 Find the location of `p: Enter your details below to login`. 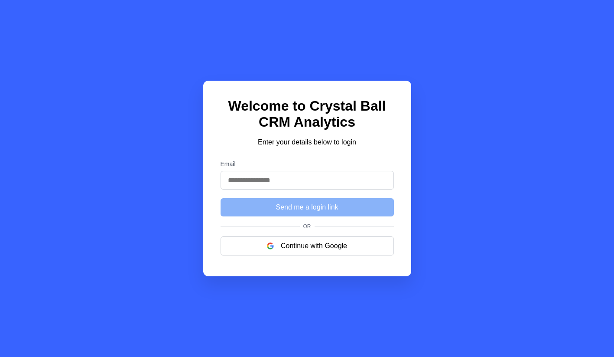

p: Enter your details below to login is located at coordinates (307, 142).